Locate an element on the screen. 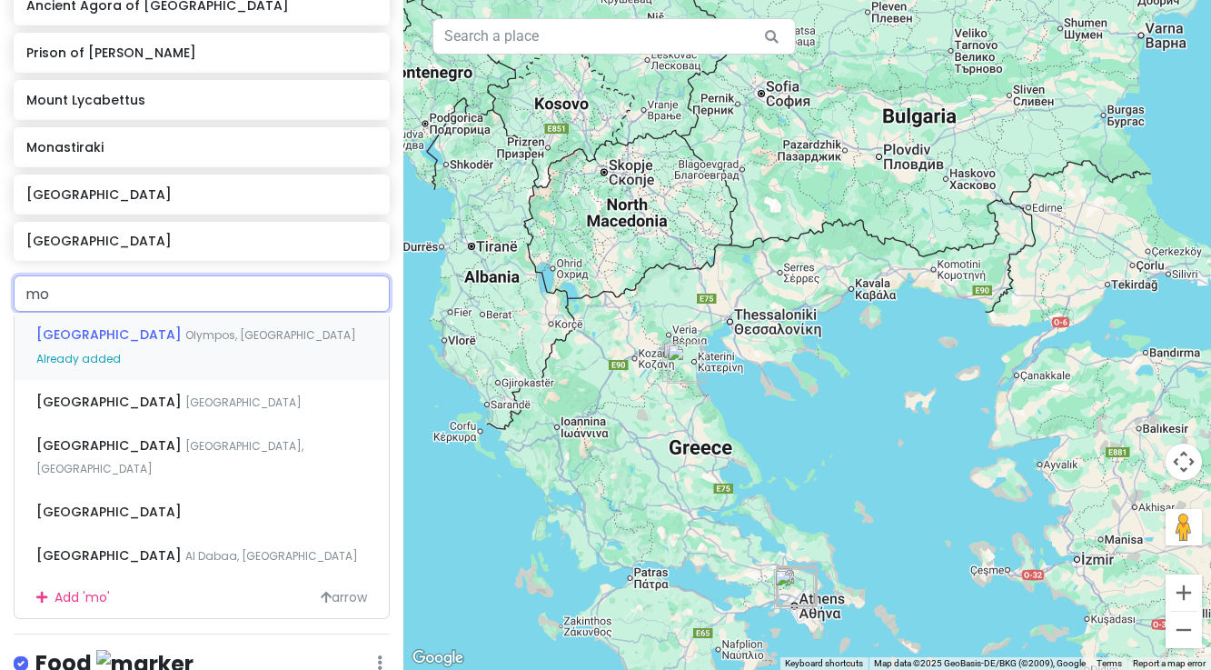 Image resolution: width=1211 pixels, height=670 pixels. button: Drag Pegman onto the map to open Street View is located at coordinates (1184, 527).